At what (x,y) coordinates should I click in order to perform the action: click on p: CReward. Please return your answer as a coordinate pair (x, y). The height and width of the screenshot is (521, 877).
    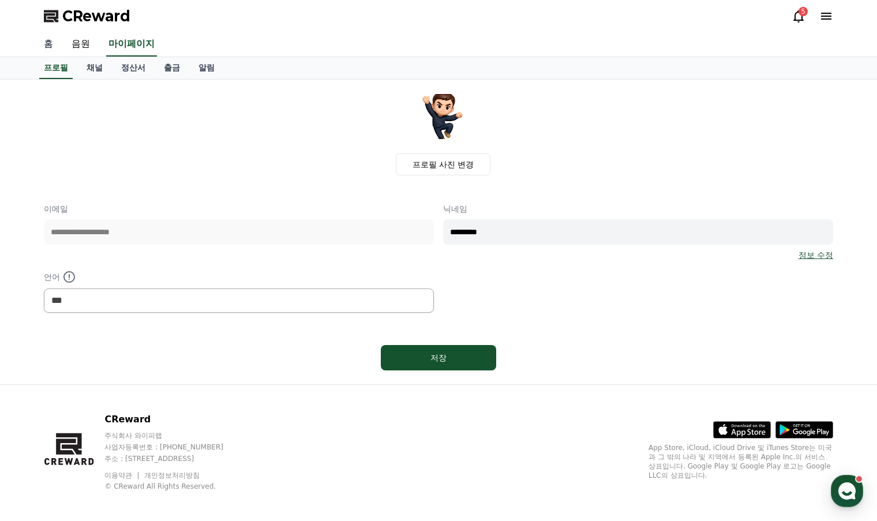
    Looking at the image, I should click on (175, 420).